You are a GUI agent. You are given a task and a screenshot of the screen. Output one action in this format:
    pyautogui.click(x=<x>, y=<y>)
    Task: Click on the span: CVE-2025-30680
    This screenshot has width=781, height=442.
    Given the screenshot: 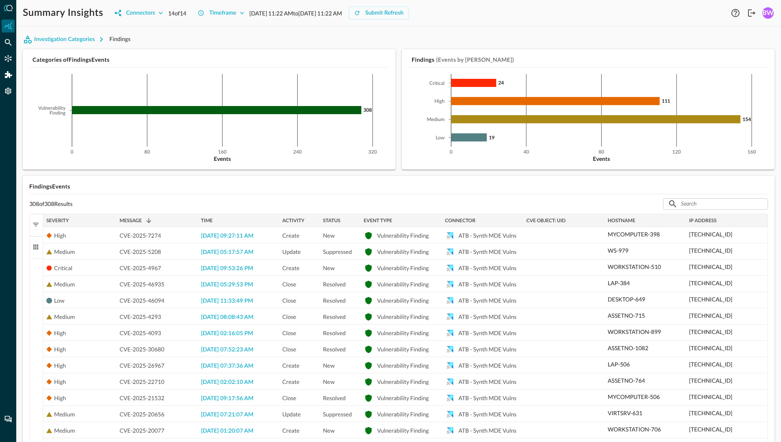 What is the action you would take?
    pyautogui.click(x=142, y=350)
    